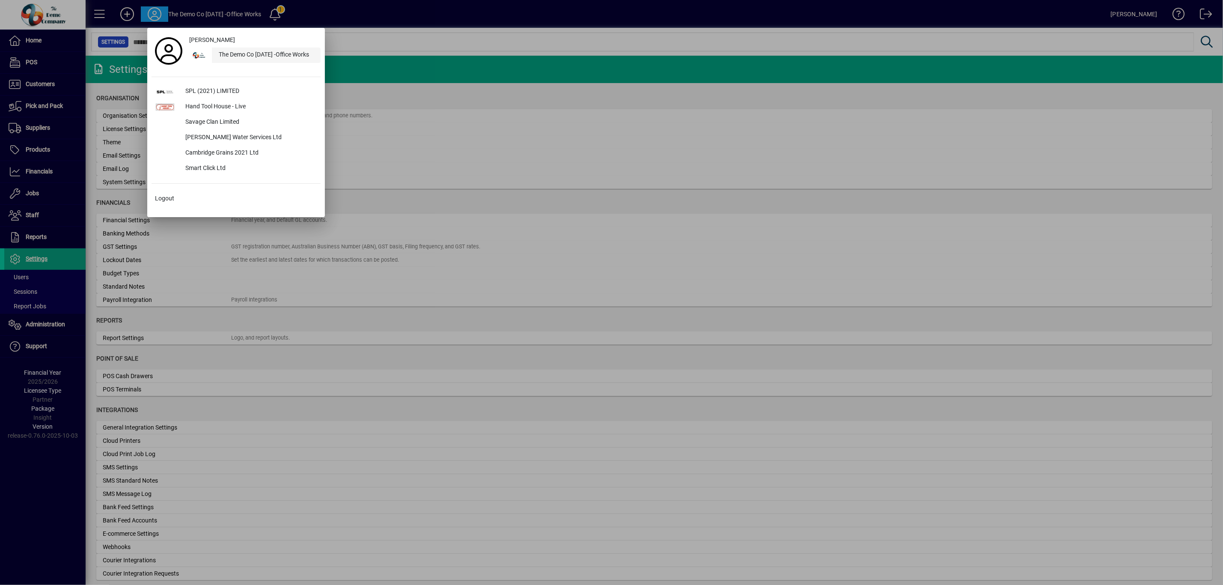  I want to click on div: SPL (2021) LIMITED, so click(249, 92).